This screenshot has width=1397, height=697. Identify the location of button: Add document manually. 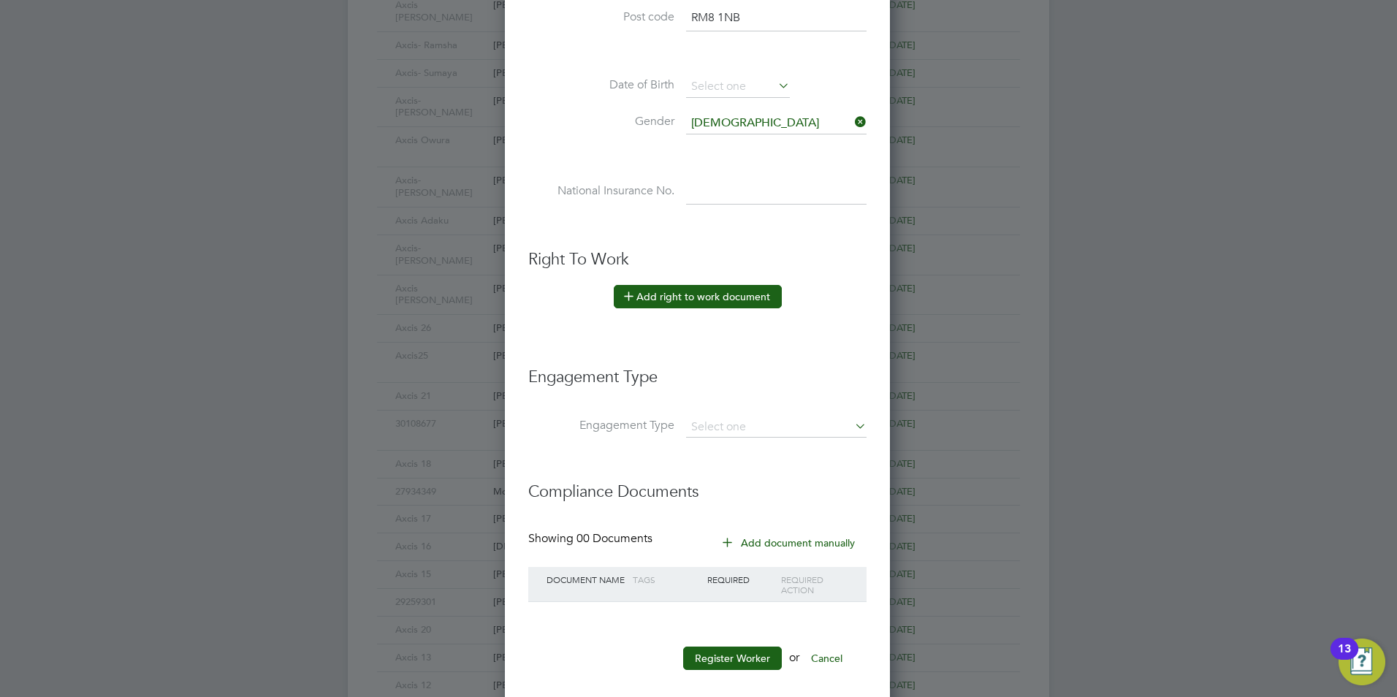
(789, 543).